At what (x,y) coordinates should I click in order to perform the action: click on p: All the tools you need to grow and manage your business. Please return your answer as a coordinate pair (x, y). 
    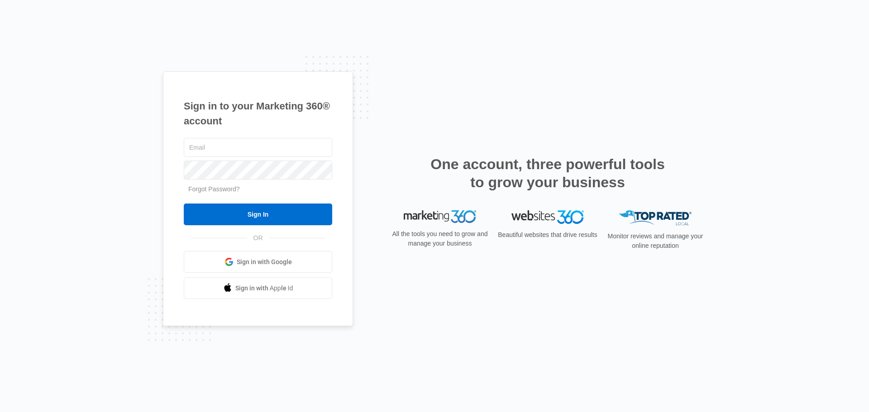
    Looking at the image, I should click on (440, 239).